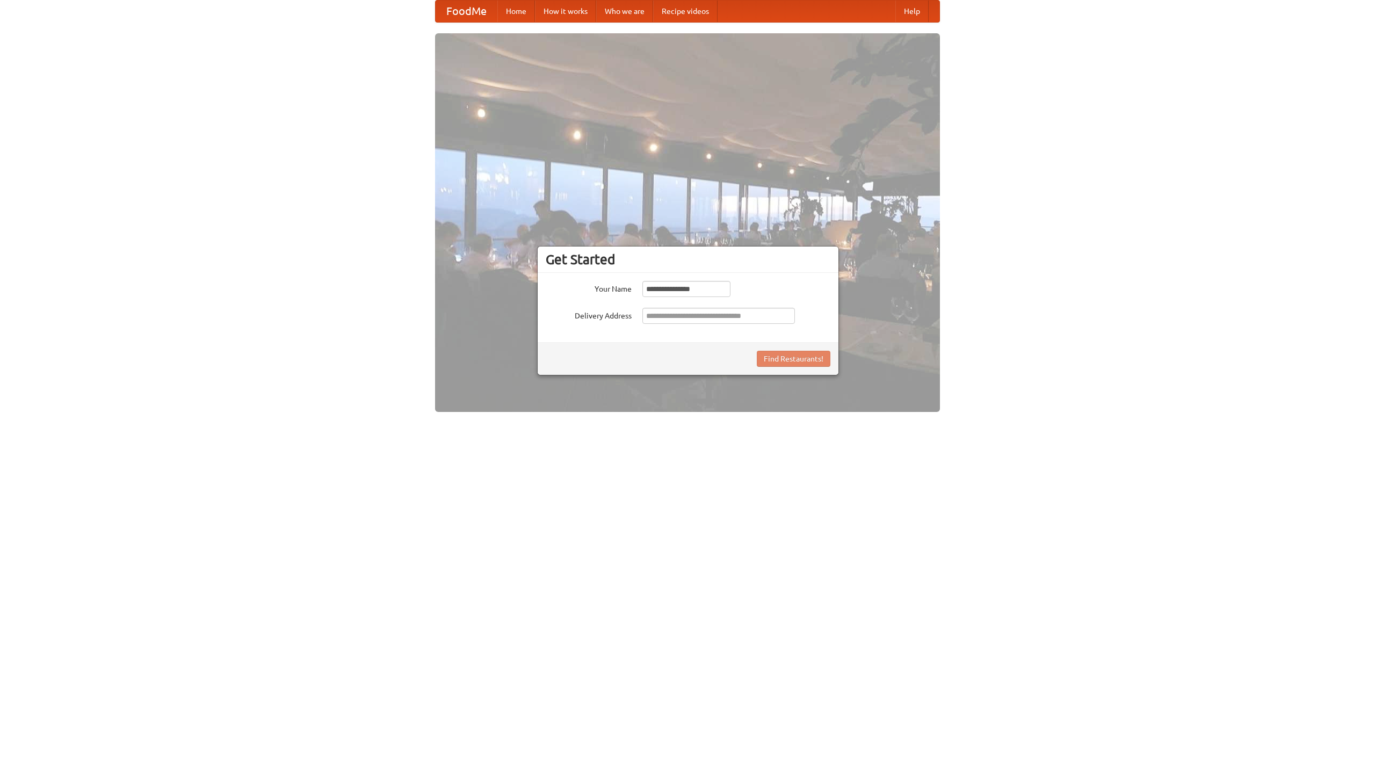  Describe the element at coordinates (625, 11) in the screenshot. I see `a: Who we are` at that location.